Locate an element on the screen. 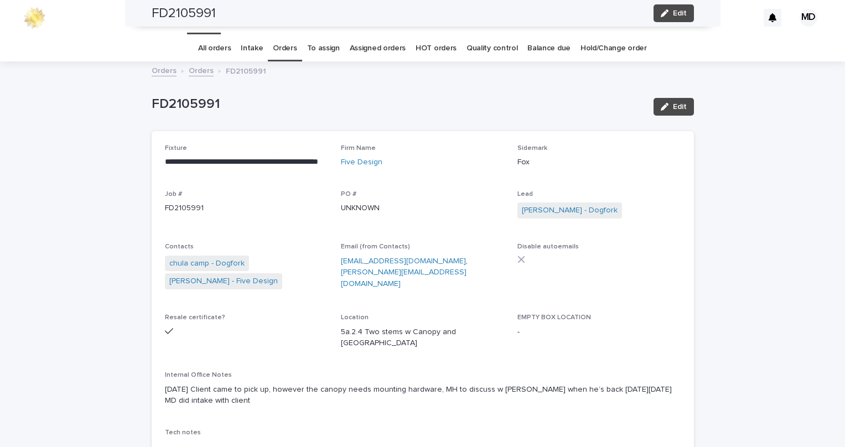 The height and width of the screenshot is (447, 845). span: Contacts is located at coordinates (179, 247).